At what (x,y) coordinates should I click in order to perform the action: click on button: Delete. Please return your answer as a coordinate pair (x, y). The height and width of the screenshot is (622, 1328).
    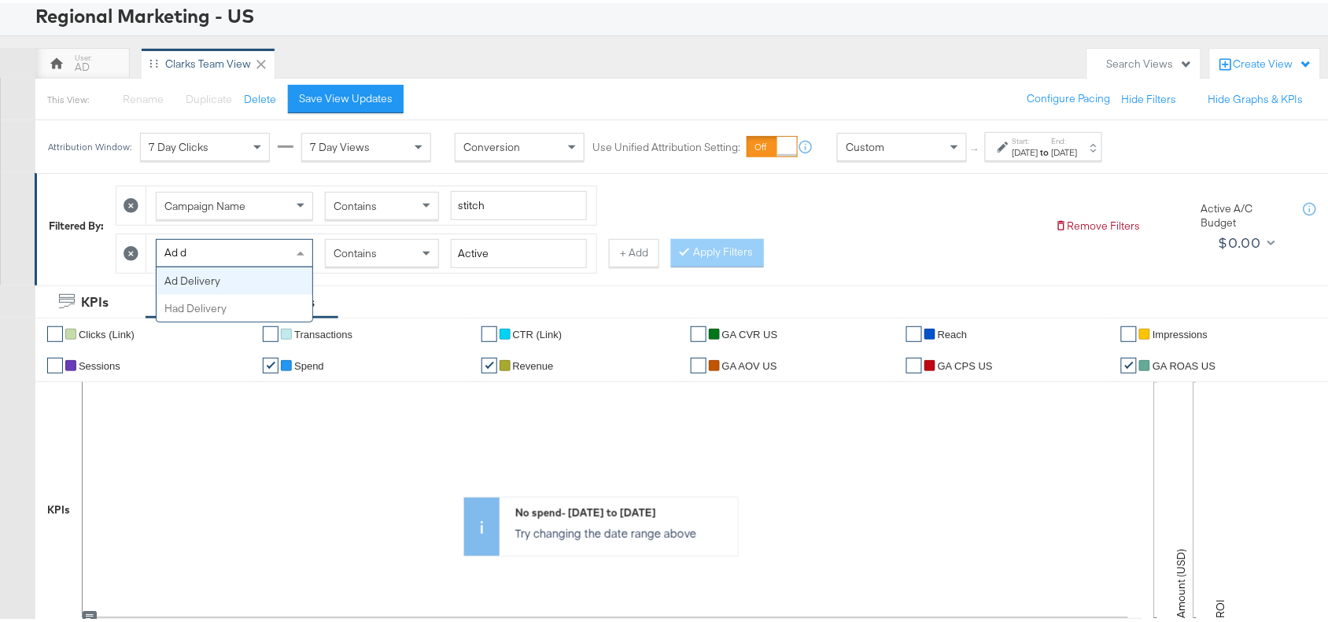
    Looking at the image, I should click on (260, 96).